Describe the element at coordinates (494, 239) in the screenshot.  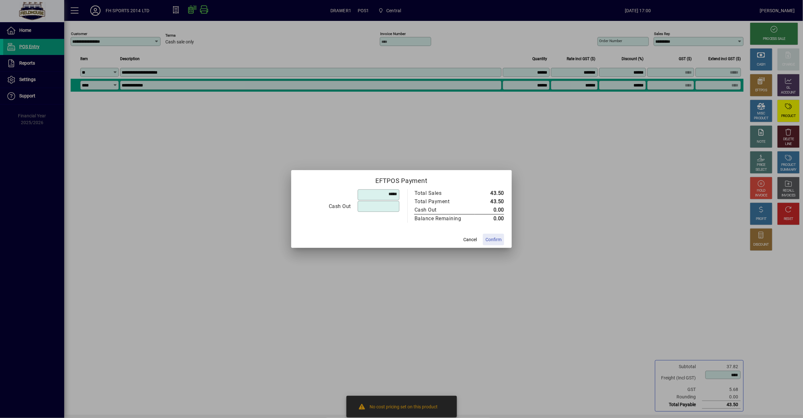
I see `span: Confirm` at that location.